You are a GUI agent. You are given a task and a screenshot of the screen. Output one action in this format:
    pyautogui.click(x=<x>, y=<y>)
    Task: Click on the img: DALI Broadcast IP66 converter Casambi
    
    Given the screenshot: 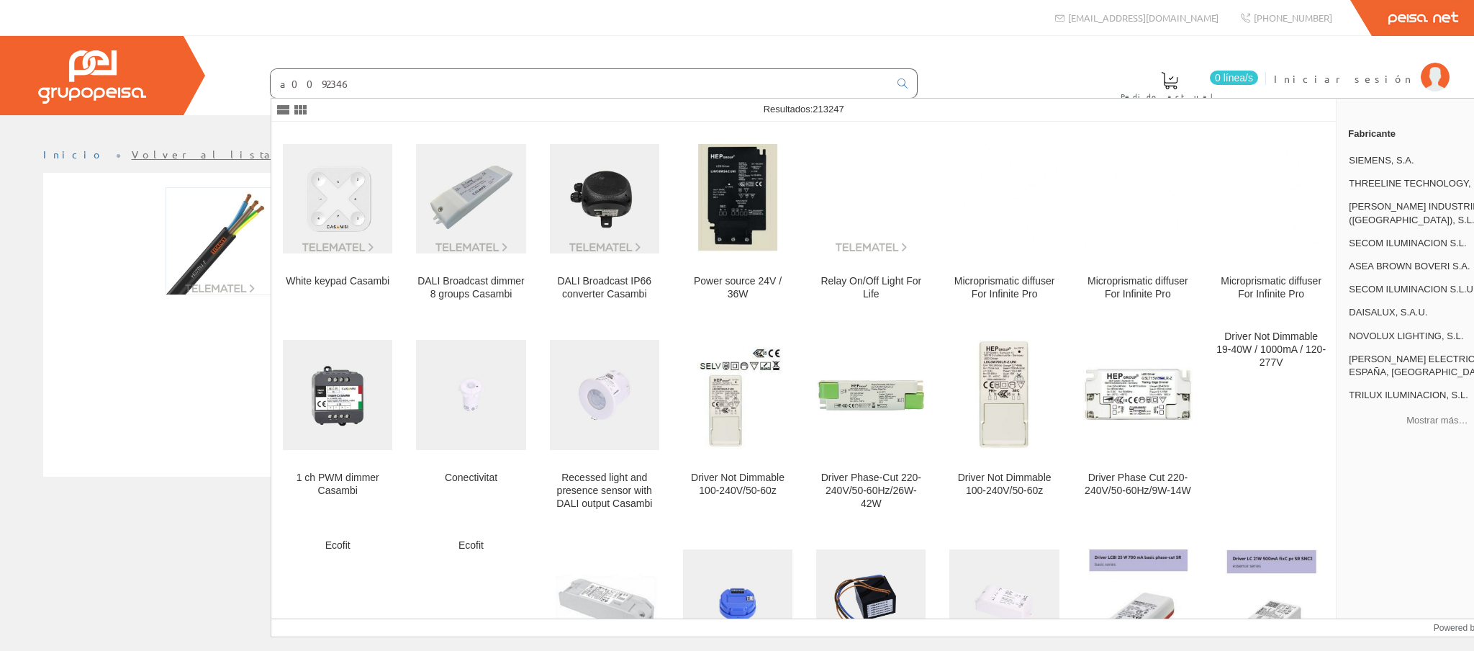 What is the action you would take?
    pyautogui.click(x=605, y=199)
    